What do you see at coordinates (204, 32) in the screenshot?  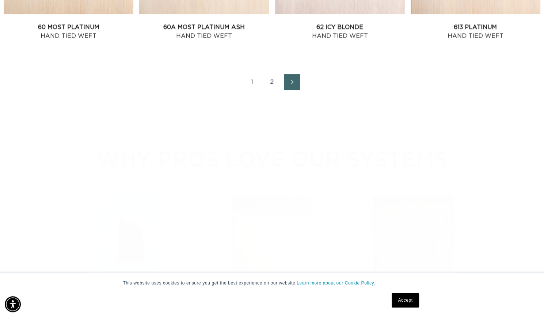 I see `a: 60A Most Platinum Ash Hand Tied Weft` at bounding box center [204, 32].